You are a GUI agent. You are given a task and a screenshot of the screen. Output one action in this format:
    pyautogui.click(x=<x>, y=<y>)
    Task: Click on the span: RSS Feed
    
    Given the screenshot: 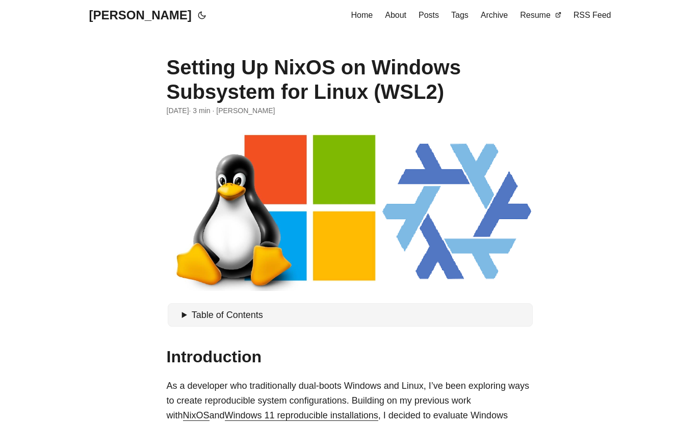 What is the action you would take?
    pyautogui.click(x=592, y=15)
    